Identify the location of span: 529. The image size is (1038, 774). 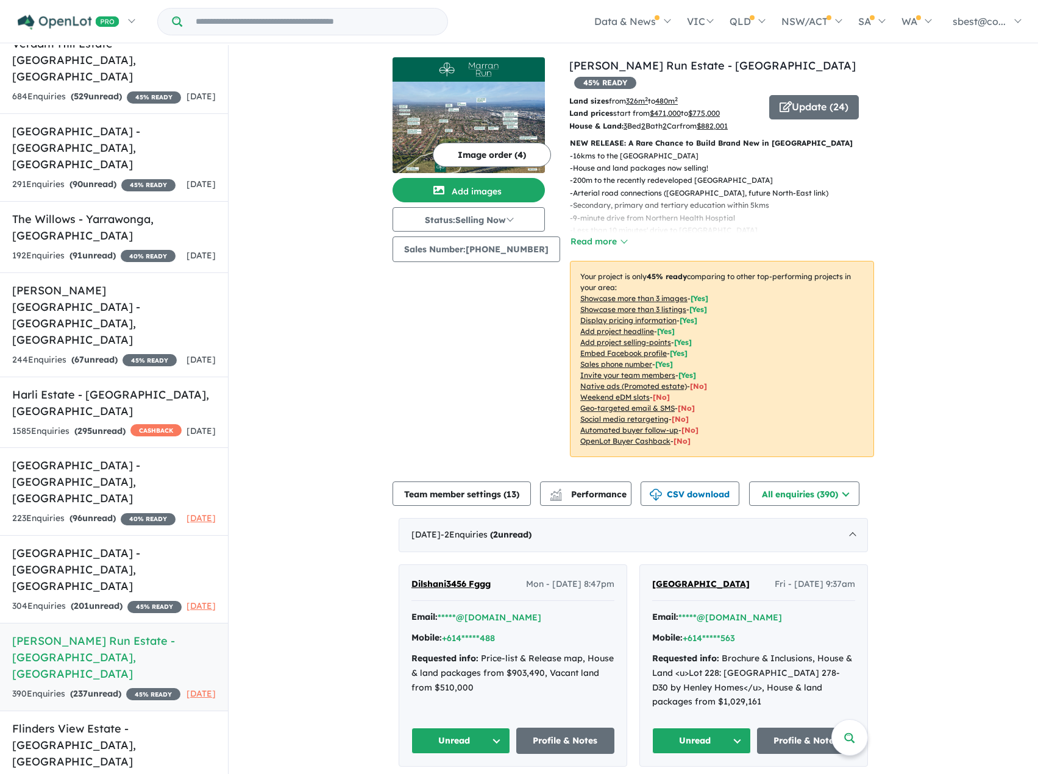
(81, 96).